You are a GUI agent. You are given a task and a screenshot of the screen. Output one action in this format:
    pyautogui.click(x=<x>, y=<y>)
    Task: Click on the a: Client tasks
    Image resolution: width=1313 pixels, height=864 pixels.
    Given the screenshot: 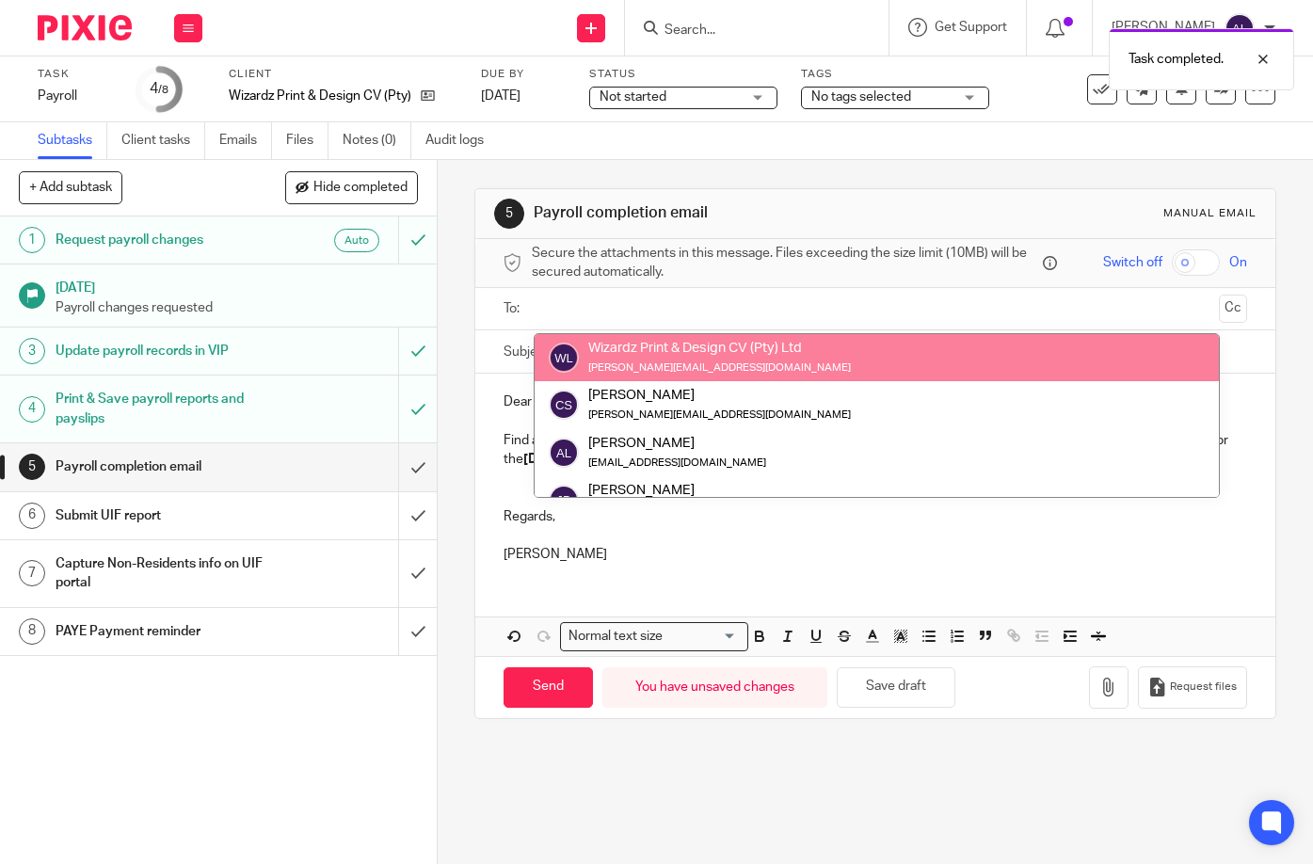 What is the action you would take?
    pyautogui.click(x=163, y=140)
    